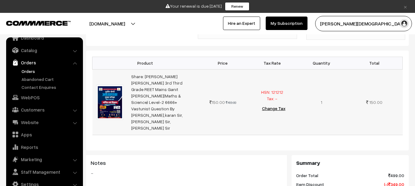  Describe the element at coordinates (44, 135) in the screenshot. I see `a: Apps` at that location.